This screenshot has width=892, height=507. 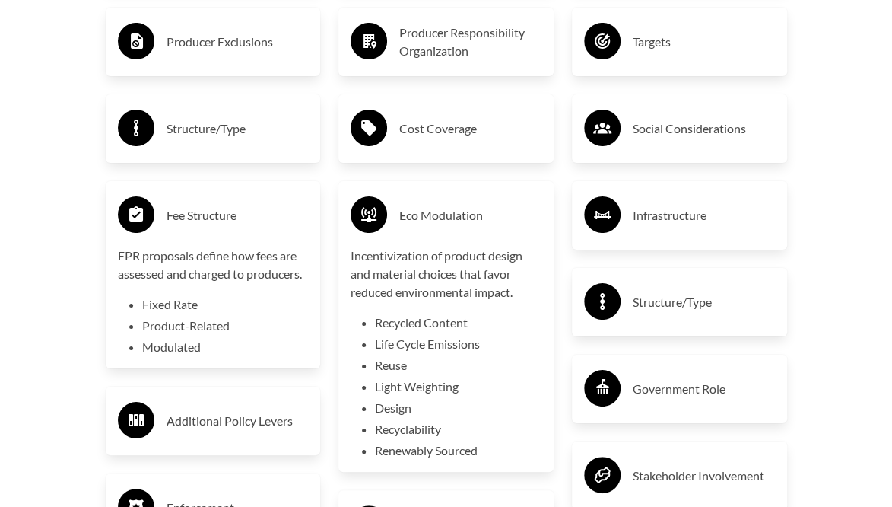 What do you see at coordinates (237, 215) in the screenshot?
I see `h3: Fee Structure` at bounding box center [237, 215].